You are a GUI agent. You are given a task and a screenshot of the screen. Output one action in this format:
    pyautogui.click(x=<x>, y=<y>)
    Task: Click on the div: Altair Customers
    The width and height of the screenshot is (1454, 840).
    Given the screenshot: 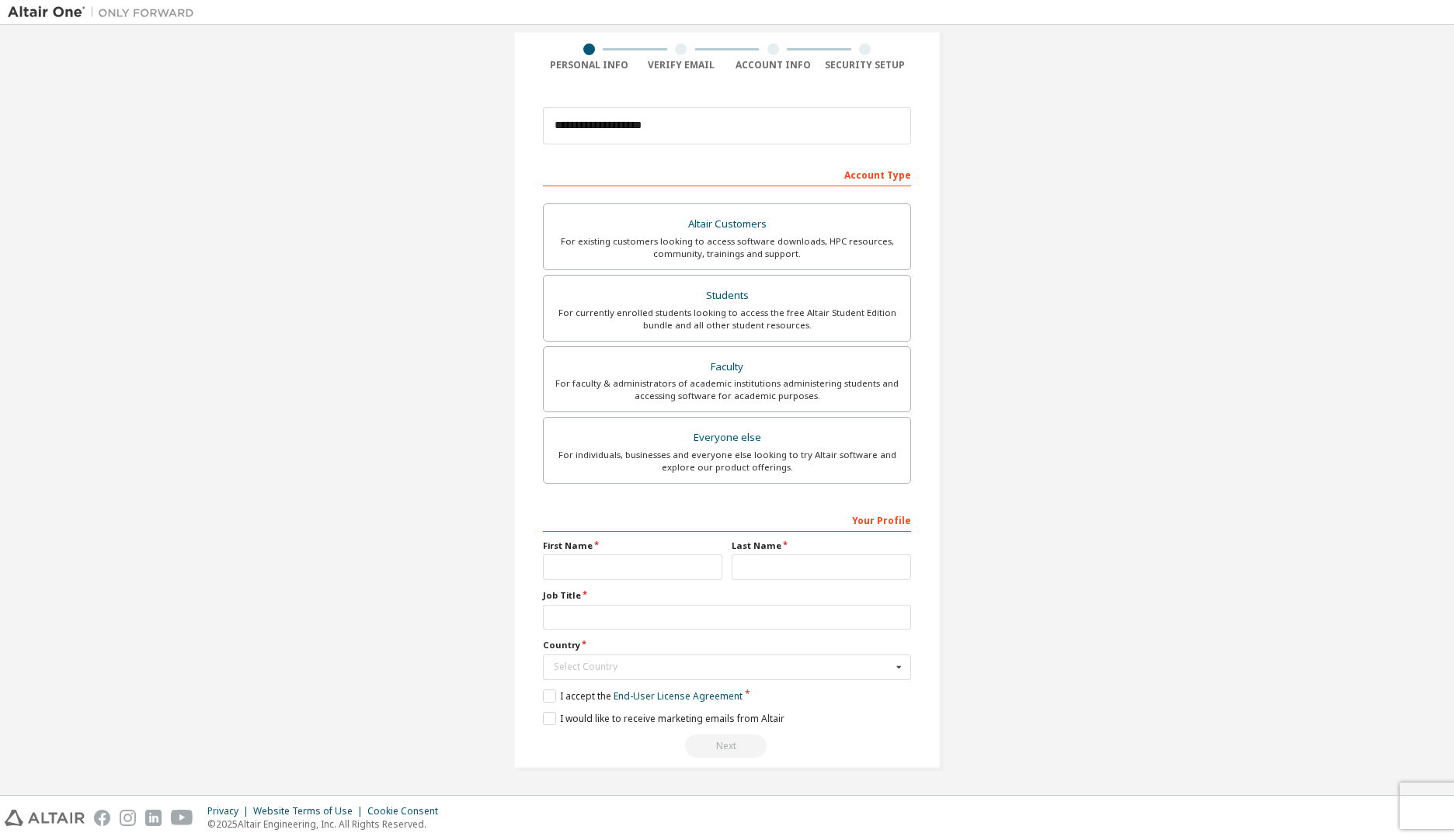 What is the action you would take?
    pyautogui.click(x=727, y=224)
    